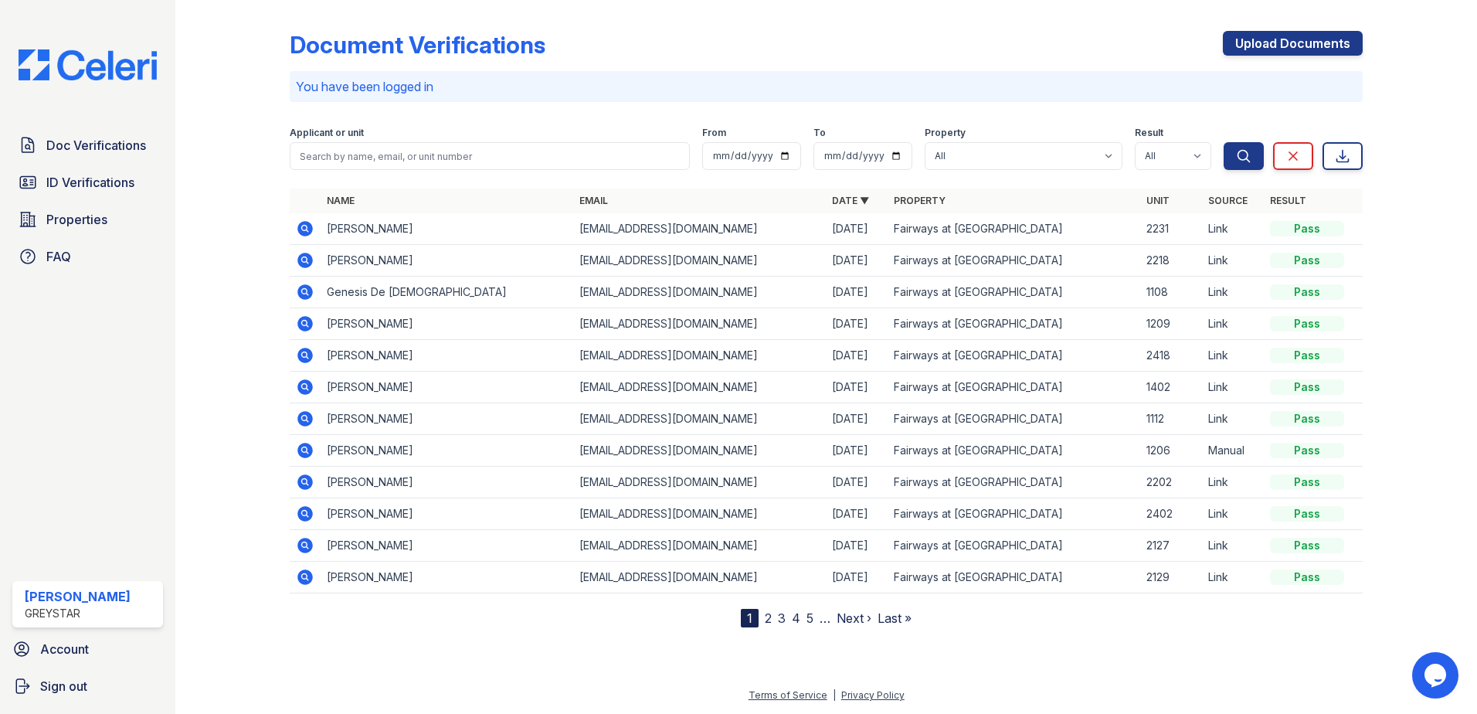  I want to click on a: Date ▼, so click(851, 200).